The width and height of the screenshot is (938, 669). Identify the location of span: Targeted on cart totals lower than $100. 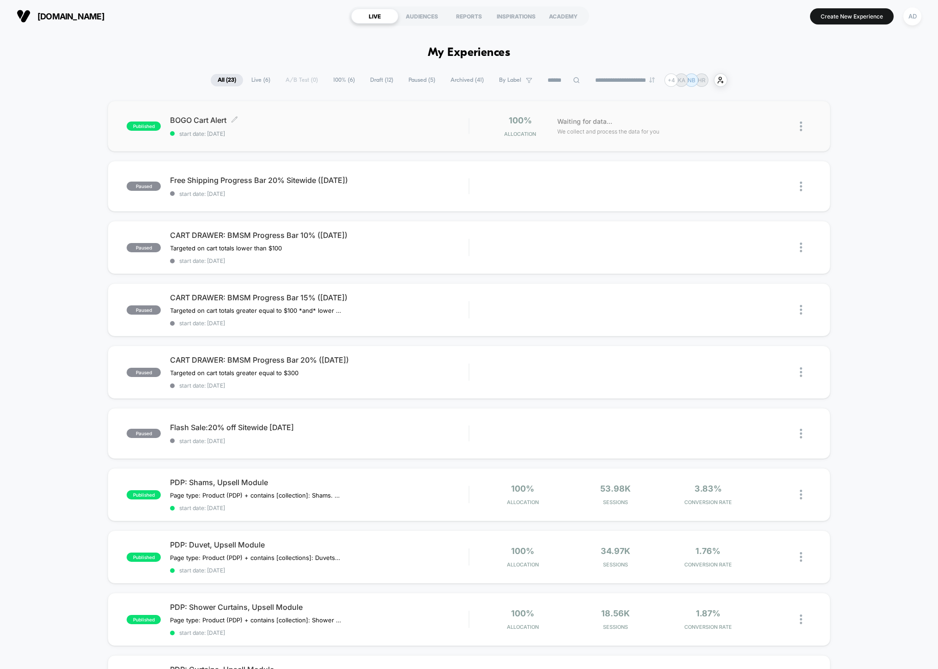
(226, 248).